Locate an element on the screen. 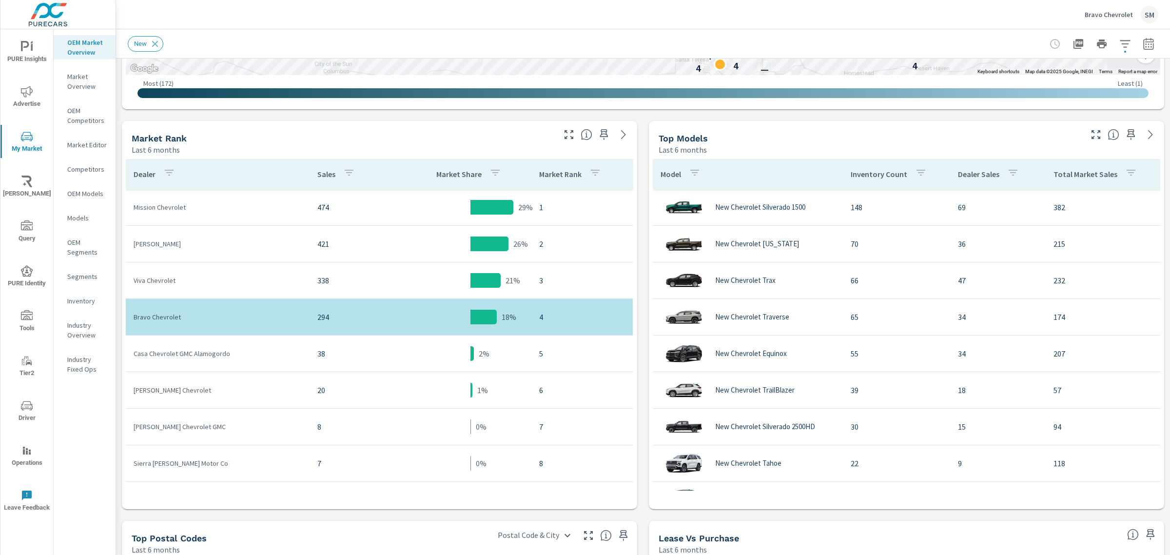 This screenshot has width=1170, height=555. p: 30 is located at coordinates (897, 427).